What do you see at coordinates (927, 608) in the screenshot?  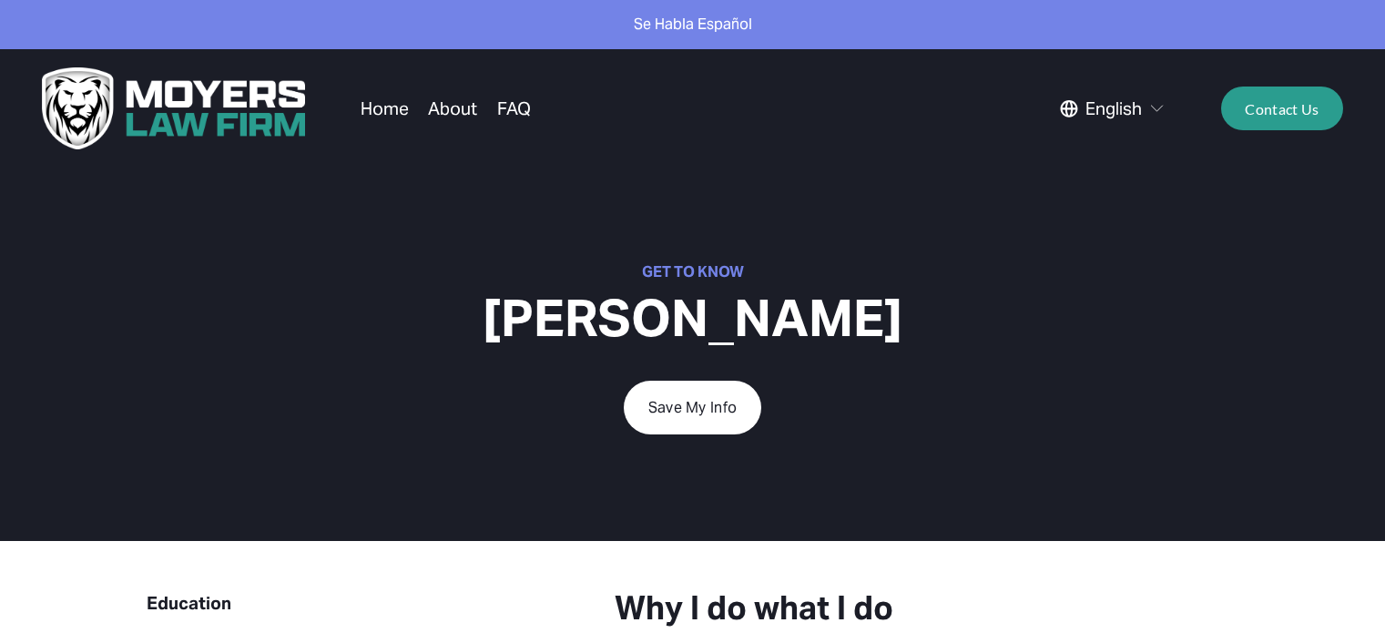 I see `h3: Why I do what I do` at bounding box center [927, 608].